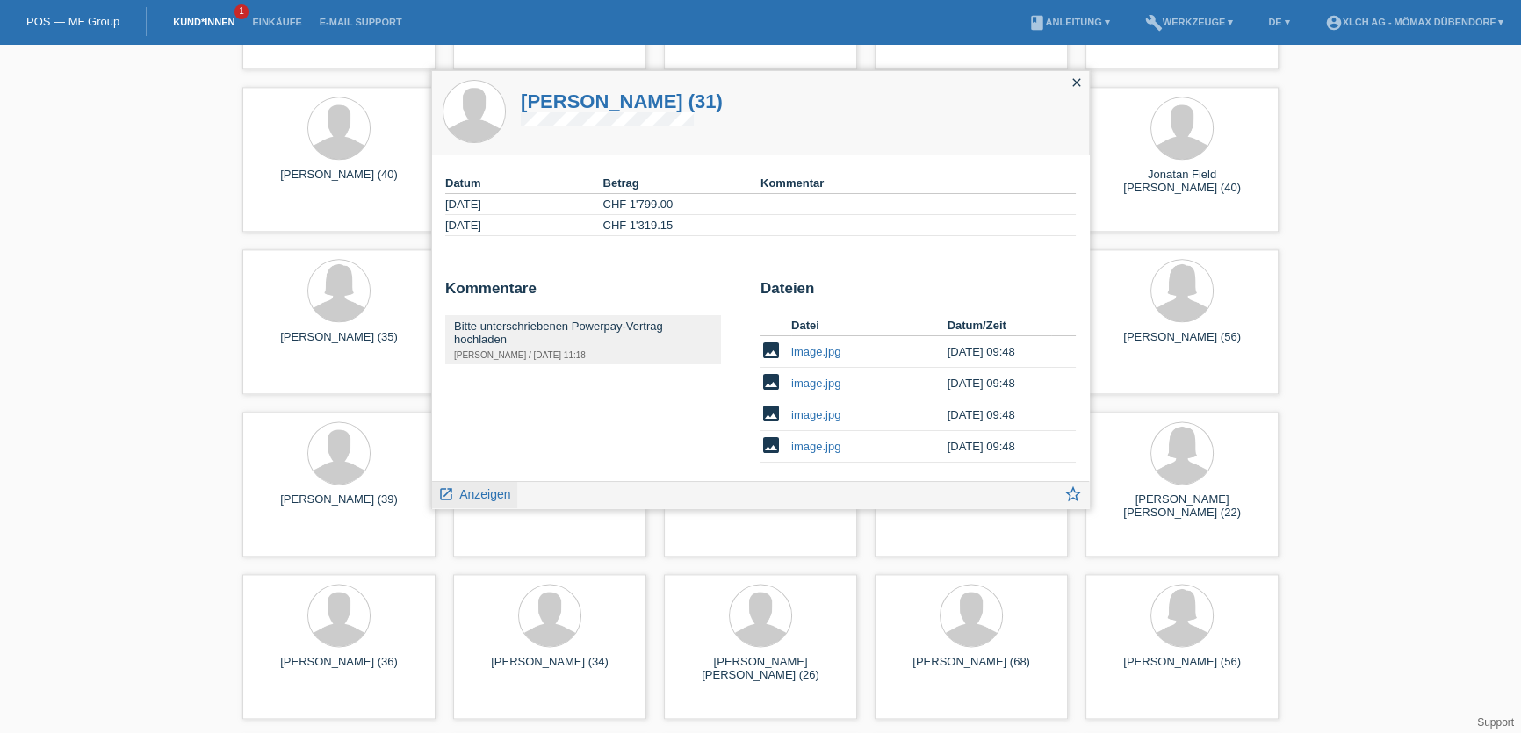 The width and height of the screenshot is (1521, 733). What do you see at coordinates (1279, 22) in the screenshot?
I see `a: DE ▾` at bounding box center [1279, 22].